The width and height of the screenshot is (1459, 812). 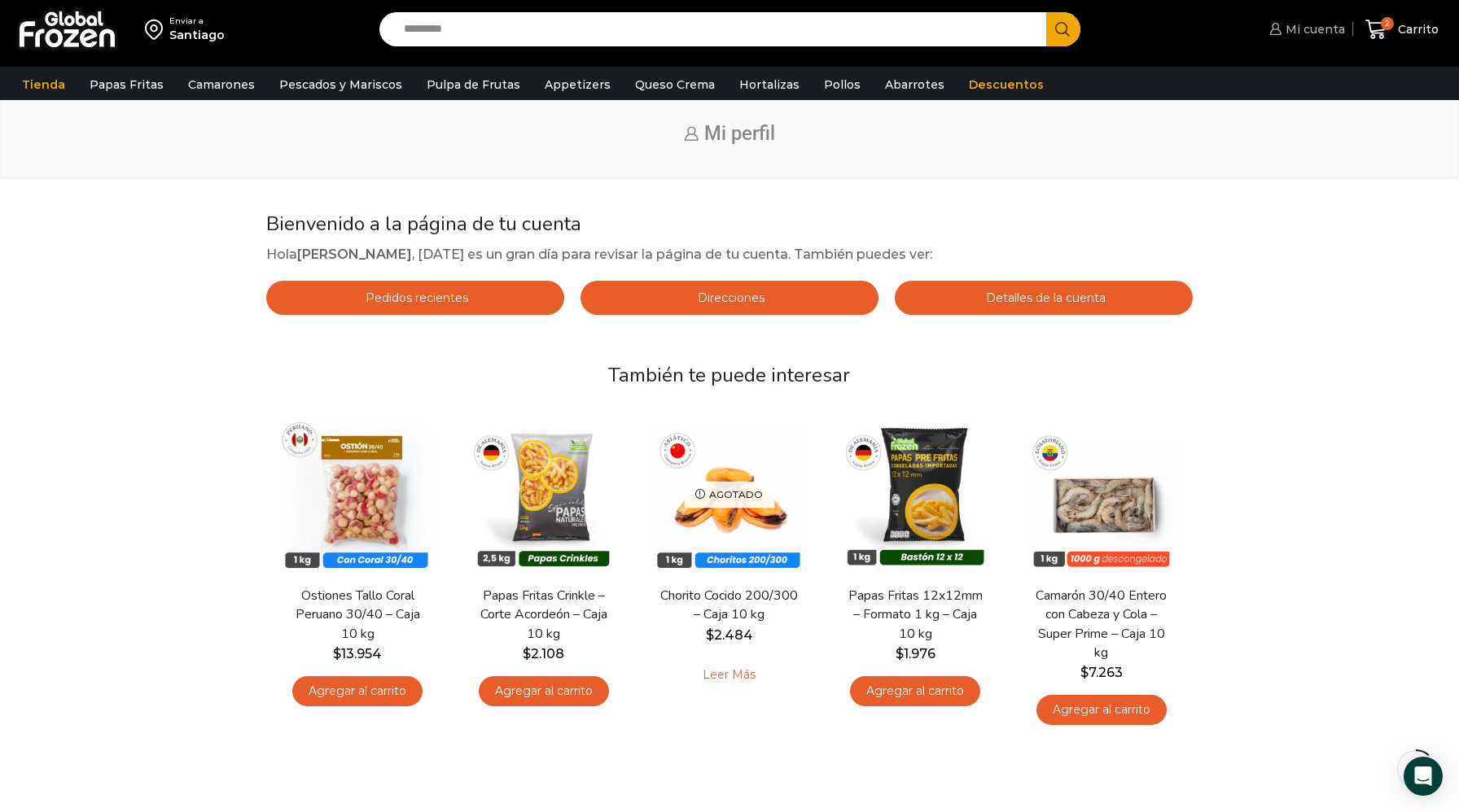 I want to click on a: Tienda, so click(x=44, y=85).